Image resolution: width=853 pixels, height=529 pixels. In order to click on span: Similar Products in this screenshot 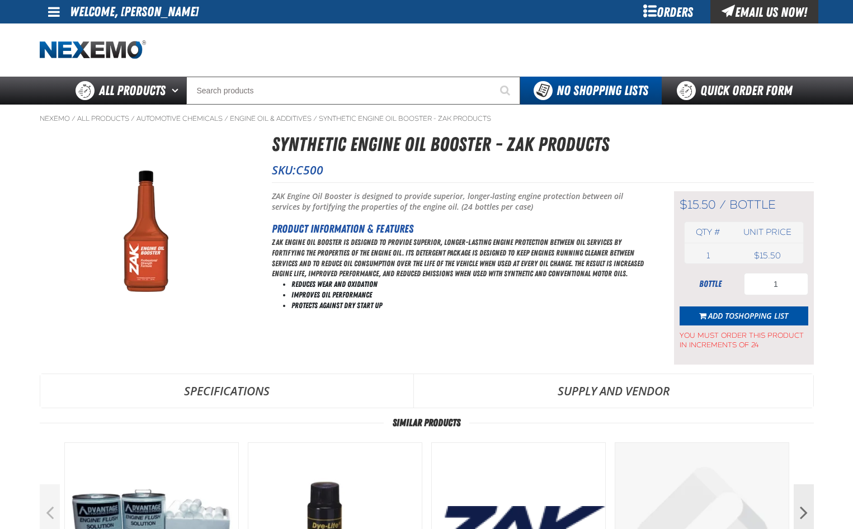, I will do `click(426, 423)`.